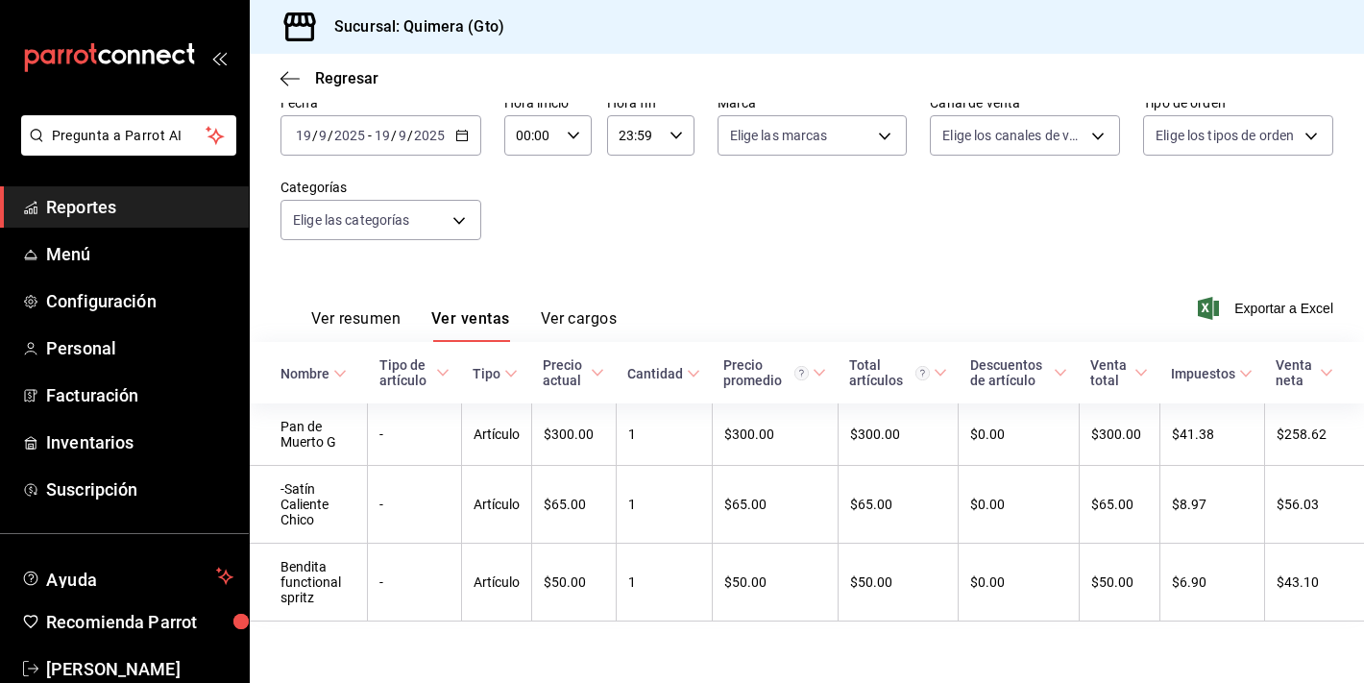  I want to click on button: Ver resumen, so click(355, 326).